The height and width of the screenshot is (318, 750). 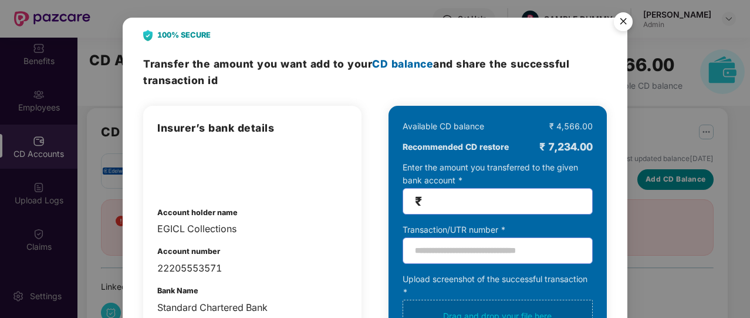 I want to click on div: Transaction/UTR number *, so click(x=498, y=229).